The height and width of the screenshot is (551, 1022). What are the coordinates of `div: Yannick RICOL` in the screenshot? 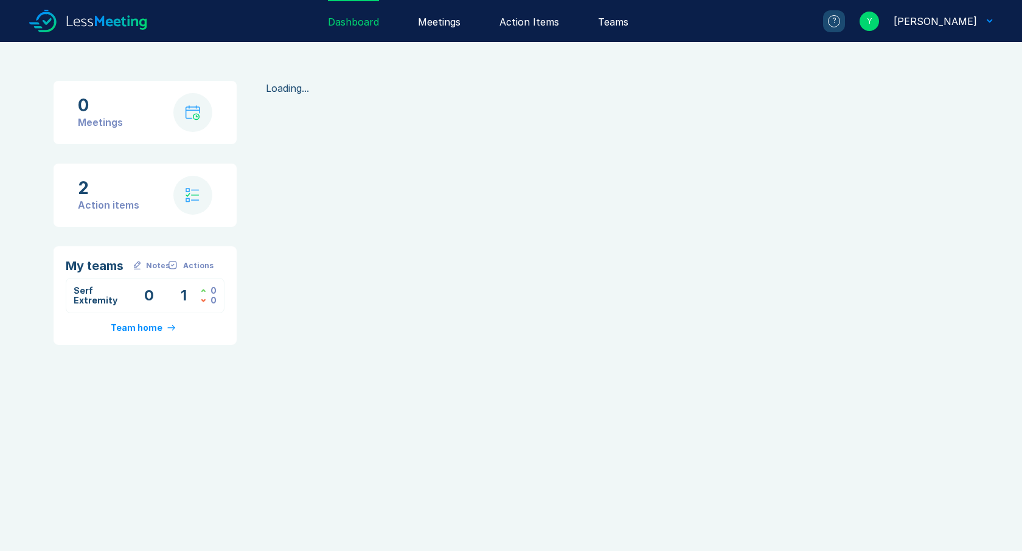 It's located at (935, 21).